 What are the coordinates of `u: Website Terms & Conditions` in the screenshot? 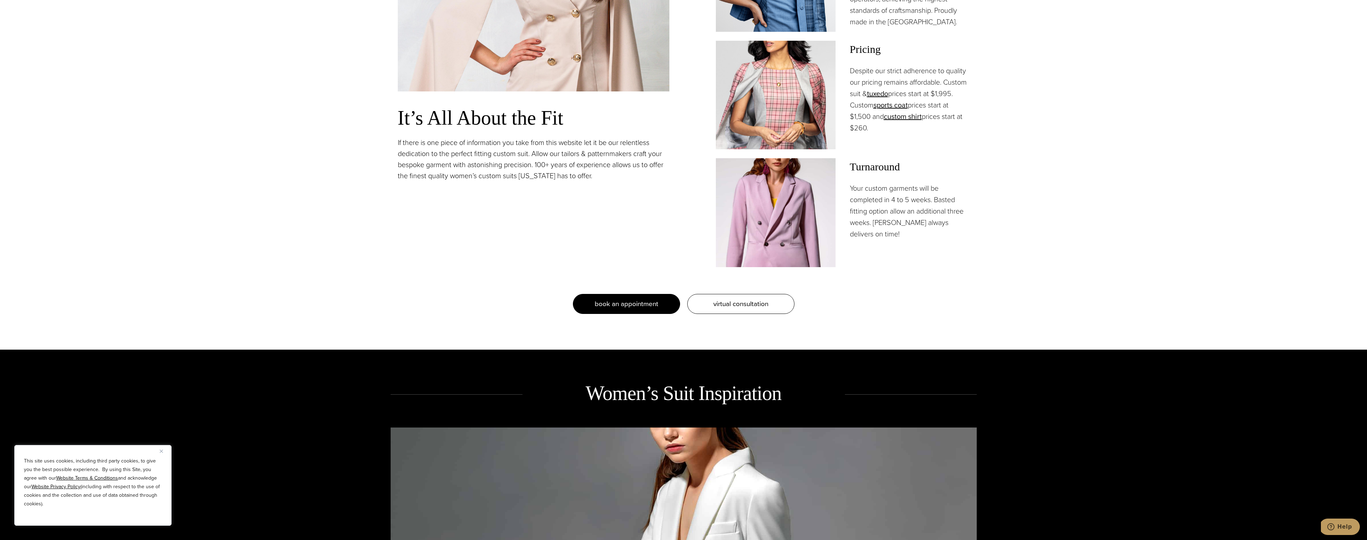 It's located at (87, 478).